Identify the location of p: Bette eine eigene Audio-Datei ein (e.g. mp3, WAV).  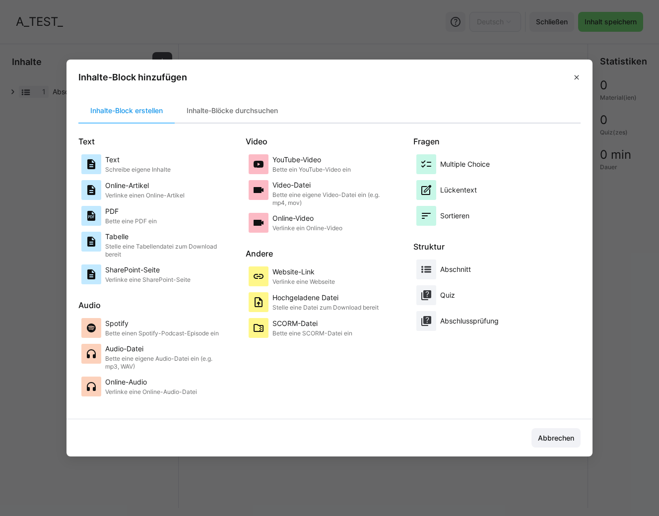
(165, 363).